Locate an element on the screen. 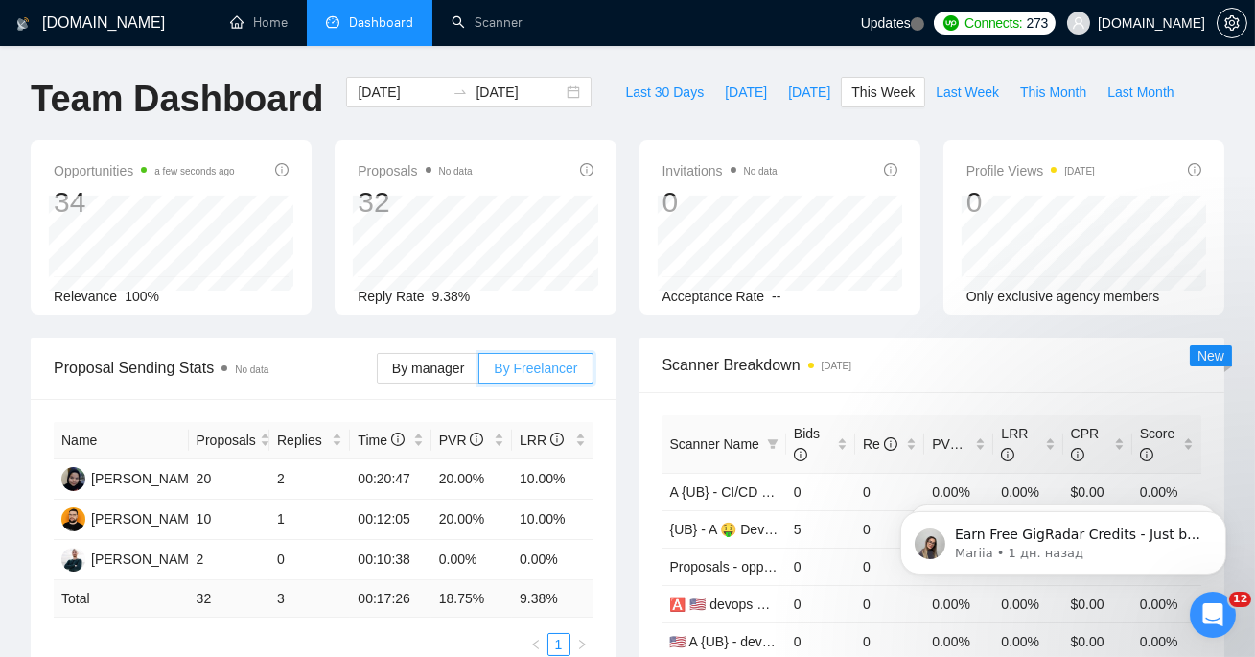 Image resolution: width=1255 pixels, height=657 pixels. th: Name is located at coordinates (121, 440).